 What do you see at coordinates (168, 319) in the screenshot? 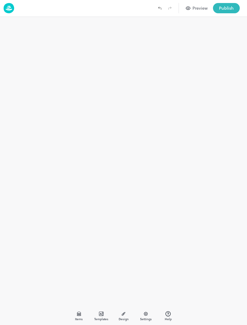
I see `span: Help` at bounding box center [168, 319].